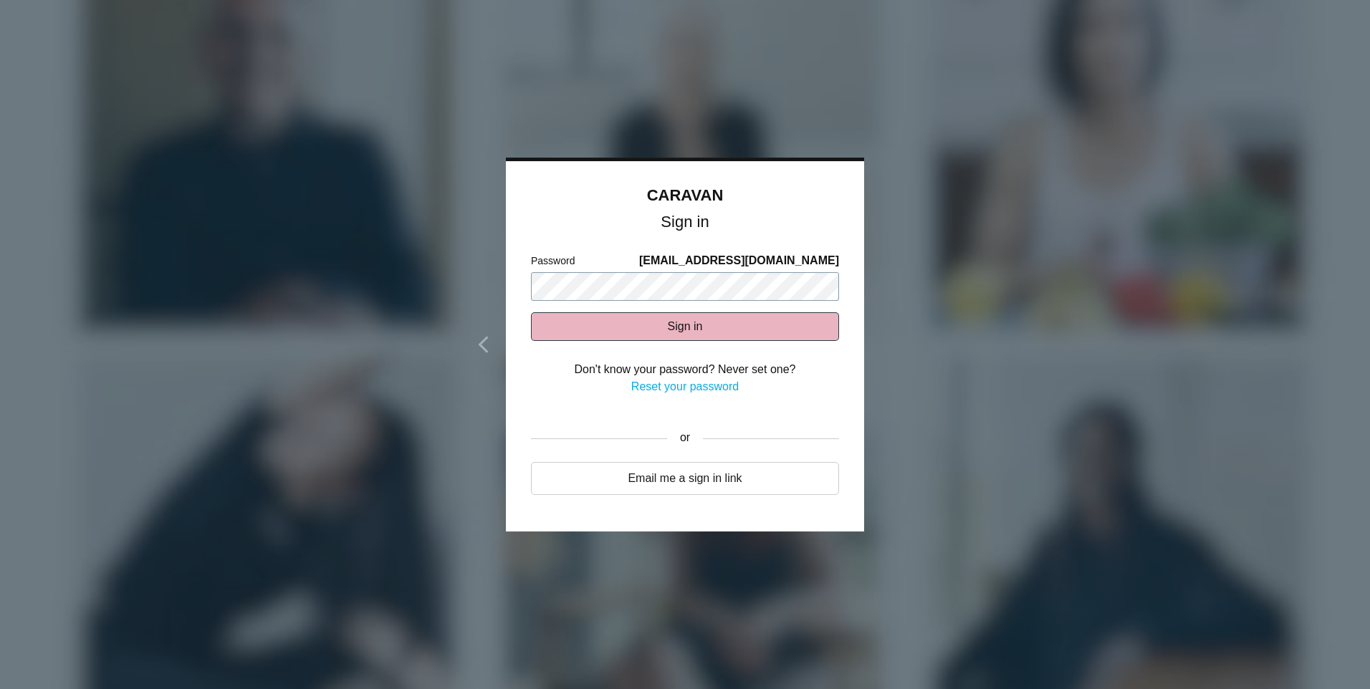  What do you see at coordinates (685, 195) in the screenshot?
I see `a: CARAVAN` at bounding box center [685, 195].